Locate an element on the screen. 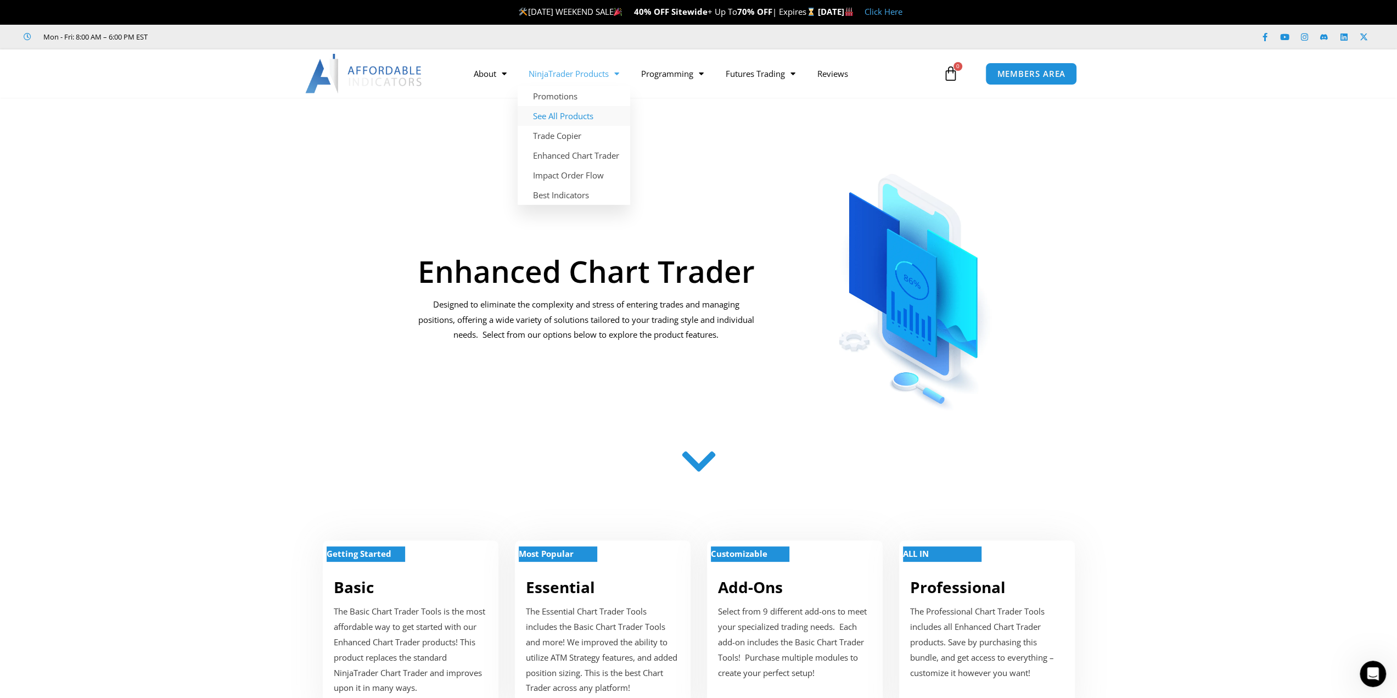 The image size is (1397, 698). a: Add-Ons is located at coordinates (750, 587).